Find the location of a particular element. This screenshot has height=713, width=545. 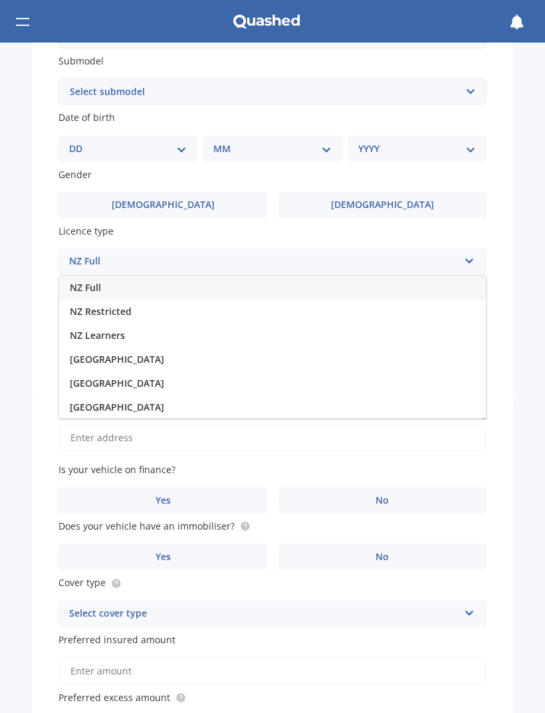

span: Preferred insured amount is located at coordinates (117, 639).